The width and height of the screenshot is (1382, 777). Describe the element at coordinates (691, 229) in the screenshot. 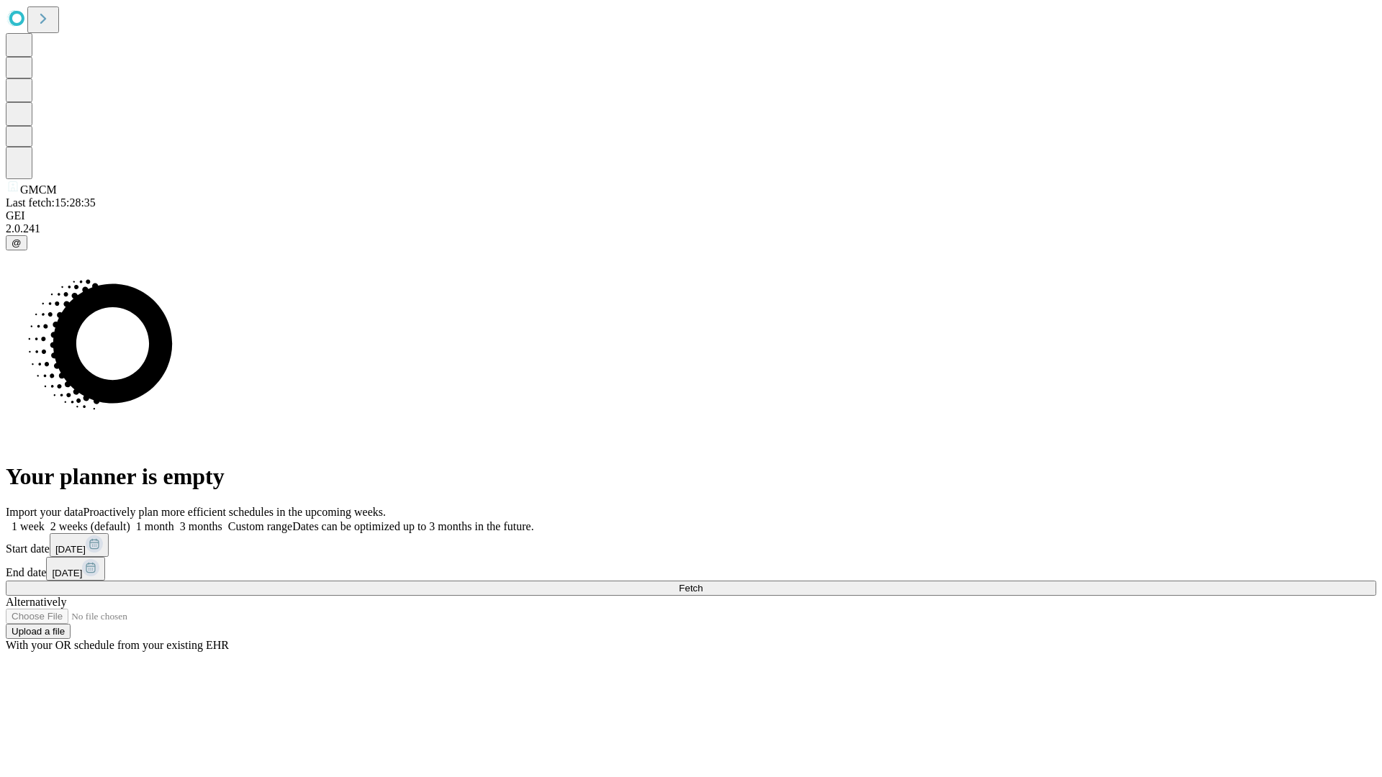

I see `div: 2.0.241` at that location.